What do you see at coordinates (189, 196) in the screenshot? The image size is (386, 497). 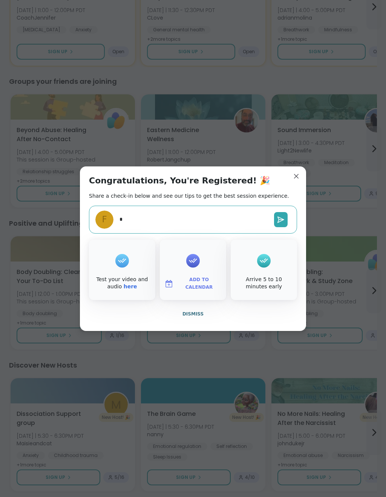 I see `h2: Share a check-in below and see our tips to get the best session experience.` at bounding box center [189, 196].